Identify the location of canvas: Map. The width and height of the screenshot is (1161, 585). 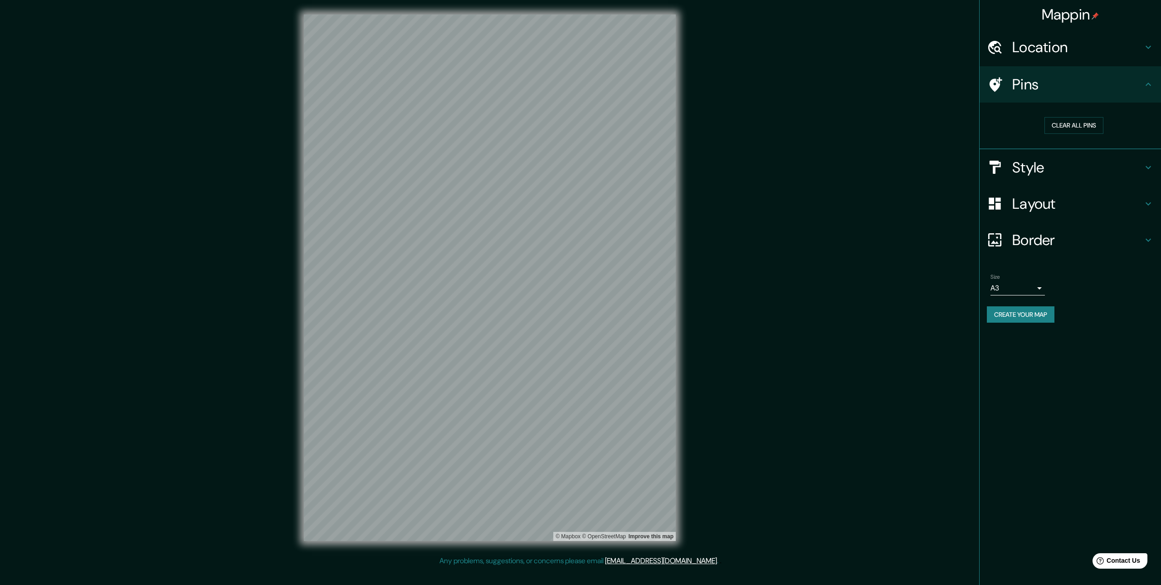
(490, 278).